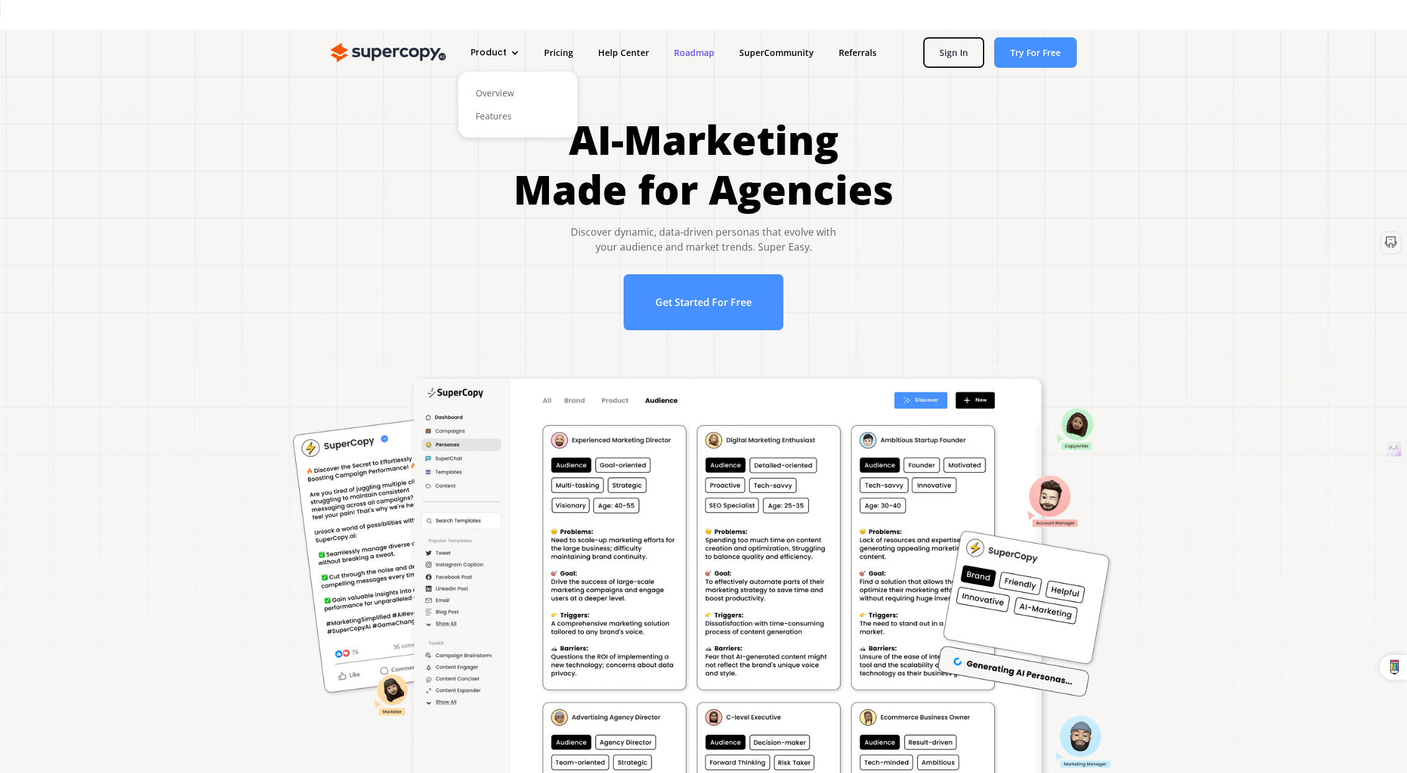 This screenshot has height=773, width=1407. I want to click on div: ⚡ Backed by, so click(83, 15).